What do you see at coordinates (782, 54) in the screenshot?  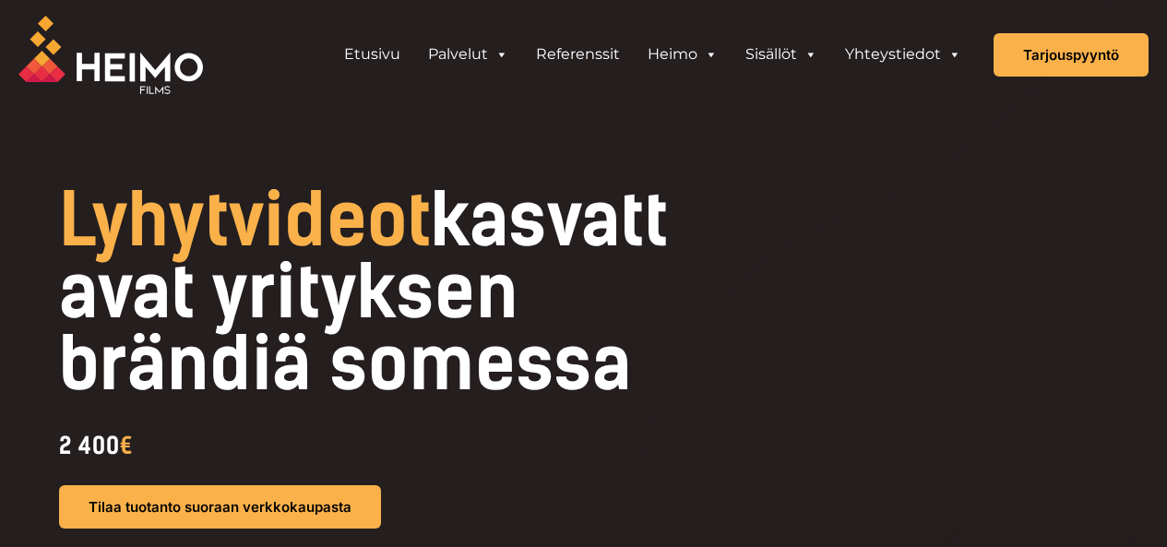 I see `a: Sisällöt` at bounding box center [782, 54].